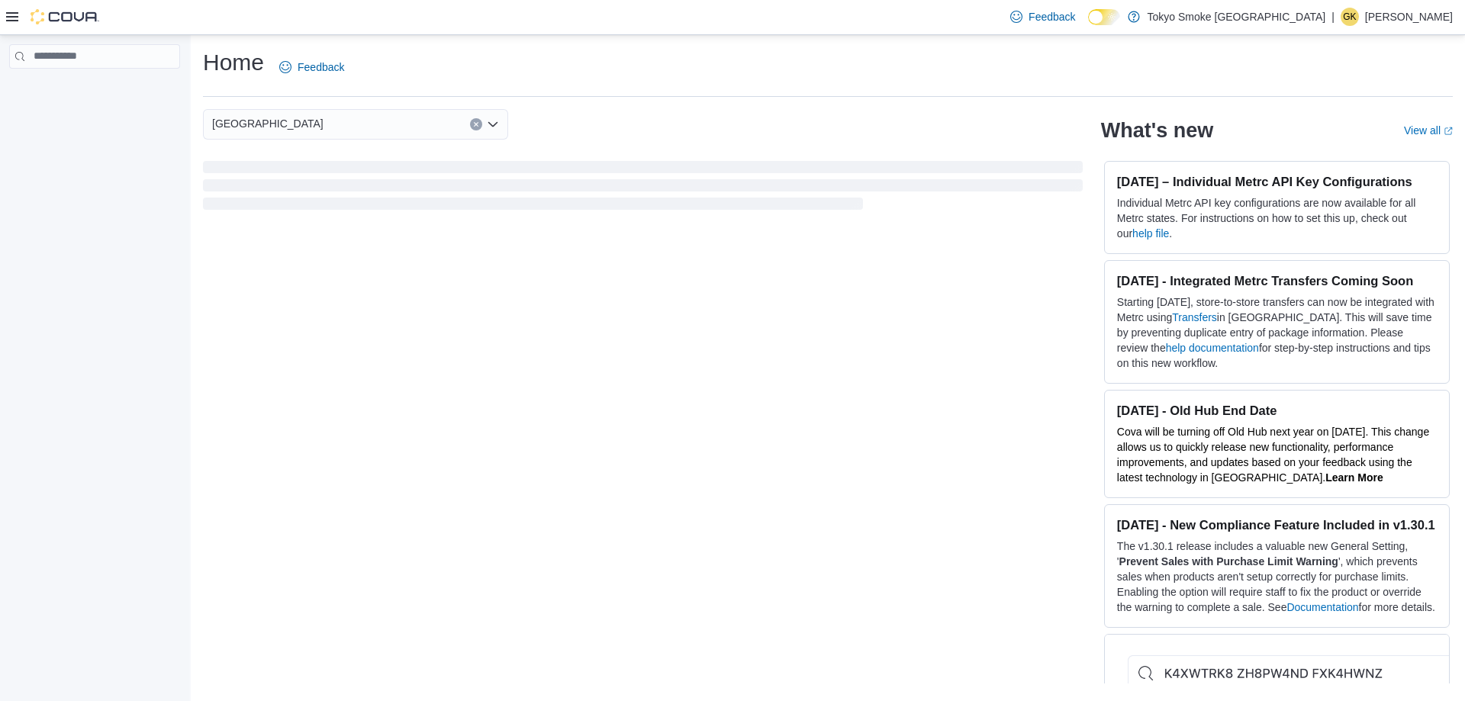  What do you see at coordinates (95, 90) in the screenshot?
I see `nav: Complex example` at bounding box center [95, 90].